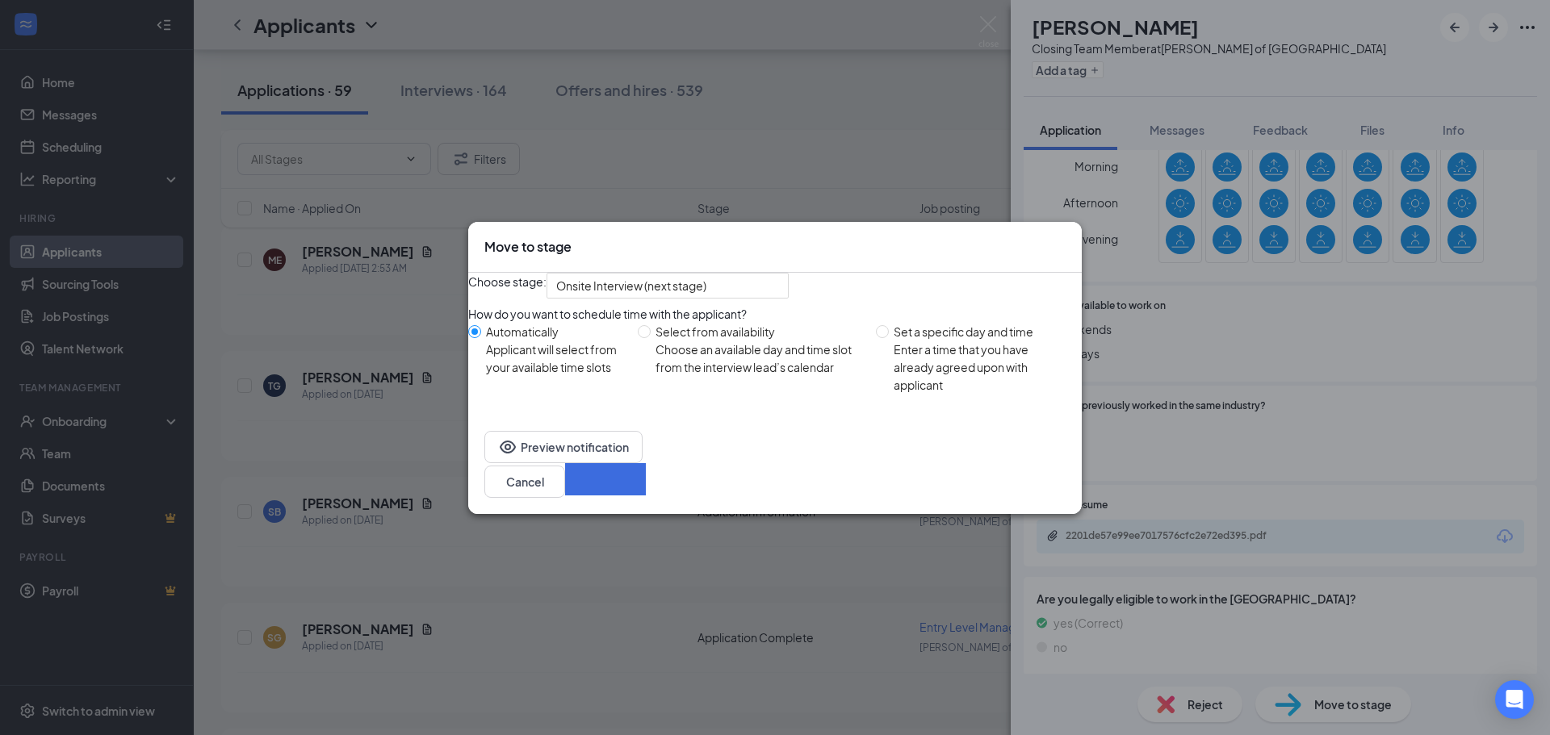 The width and height of the screenshot is (1550, 735). I want to click on div: Choose an available day and time slot from the interview lead’s calendar, so click(759, 358).